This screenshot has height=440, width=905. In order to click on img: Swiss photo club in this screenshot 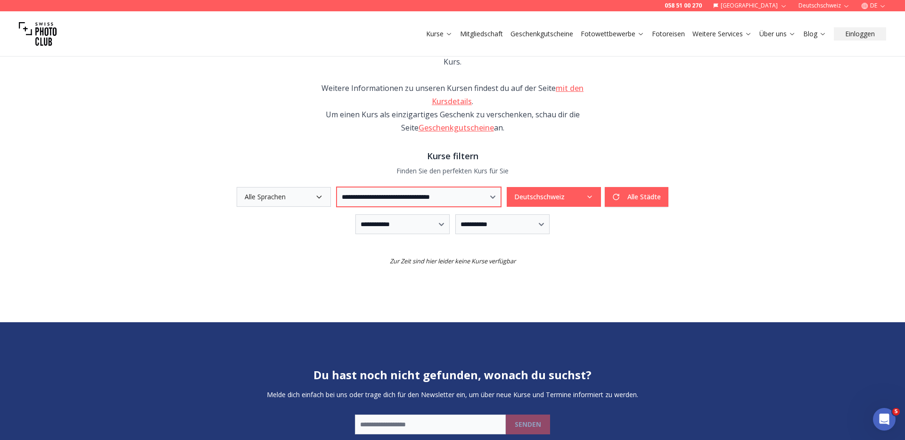, I will do `click(38, 34)`.